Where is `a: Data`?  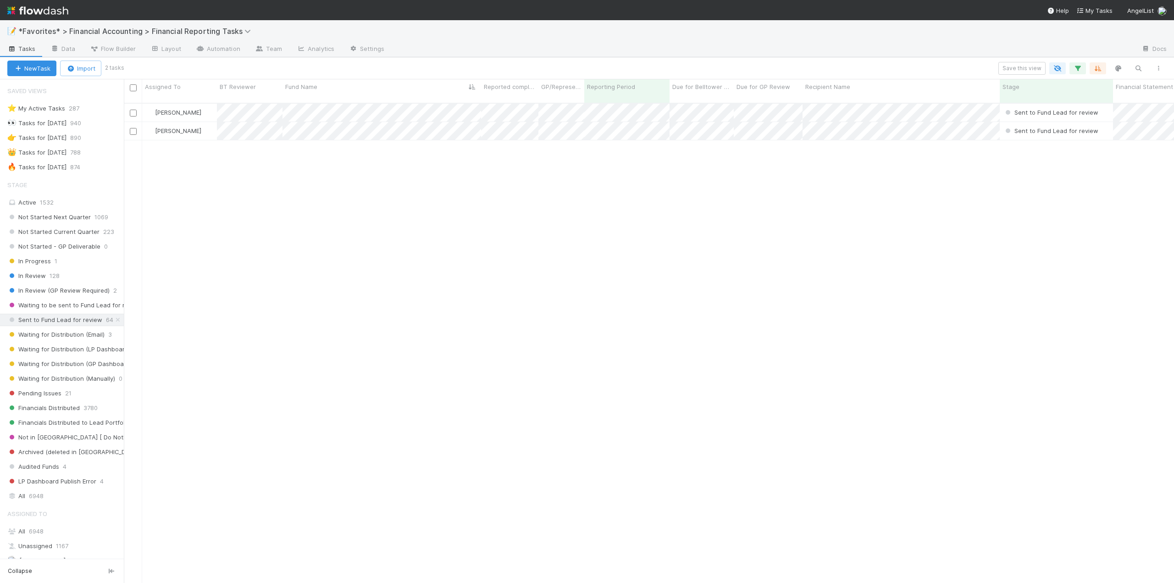 a: Data is located at coordinates (63, 50).